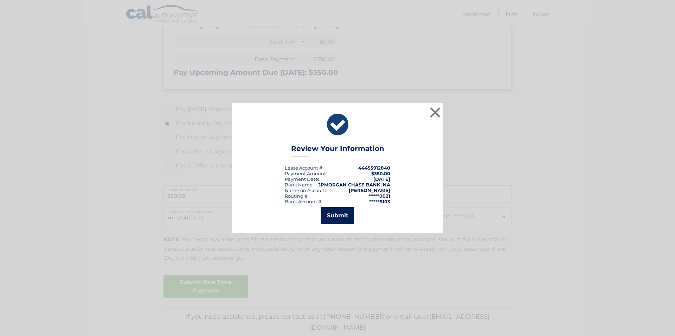 Image resolution: width=675 pixels, height=336 pixels. Describe the element at coordinates (380, 174) in the screenshot. I see `span: $350.00` at that location.